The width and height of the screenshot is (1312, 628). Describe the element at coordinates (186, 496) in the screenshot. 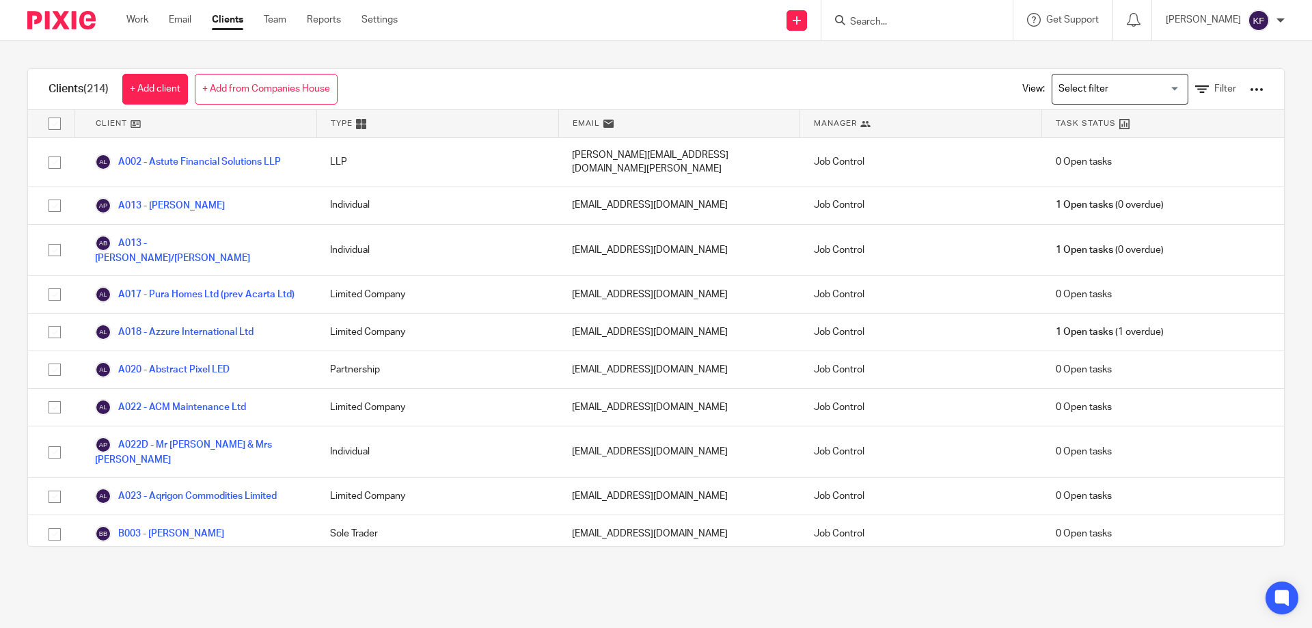

I see `a: A023 - Aqrigon Commodities Limited` at that location.